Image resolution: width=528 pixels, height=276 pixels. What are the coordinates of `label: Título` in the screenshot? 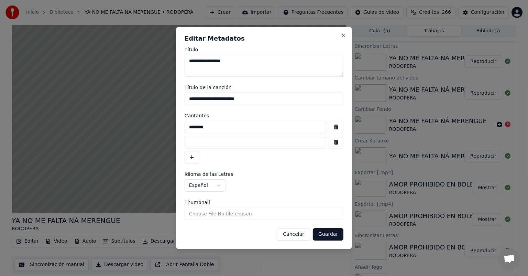 It's located at (264, 50).